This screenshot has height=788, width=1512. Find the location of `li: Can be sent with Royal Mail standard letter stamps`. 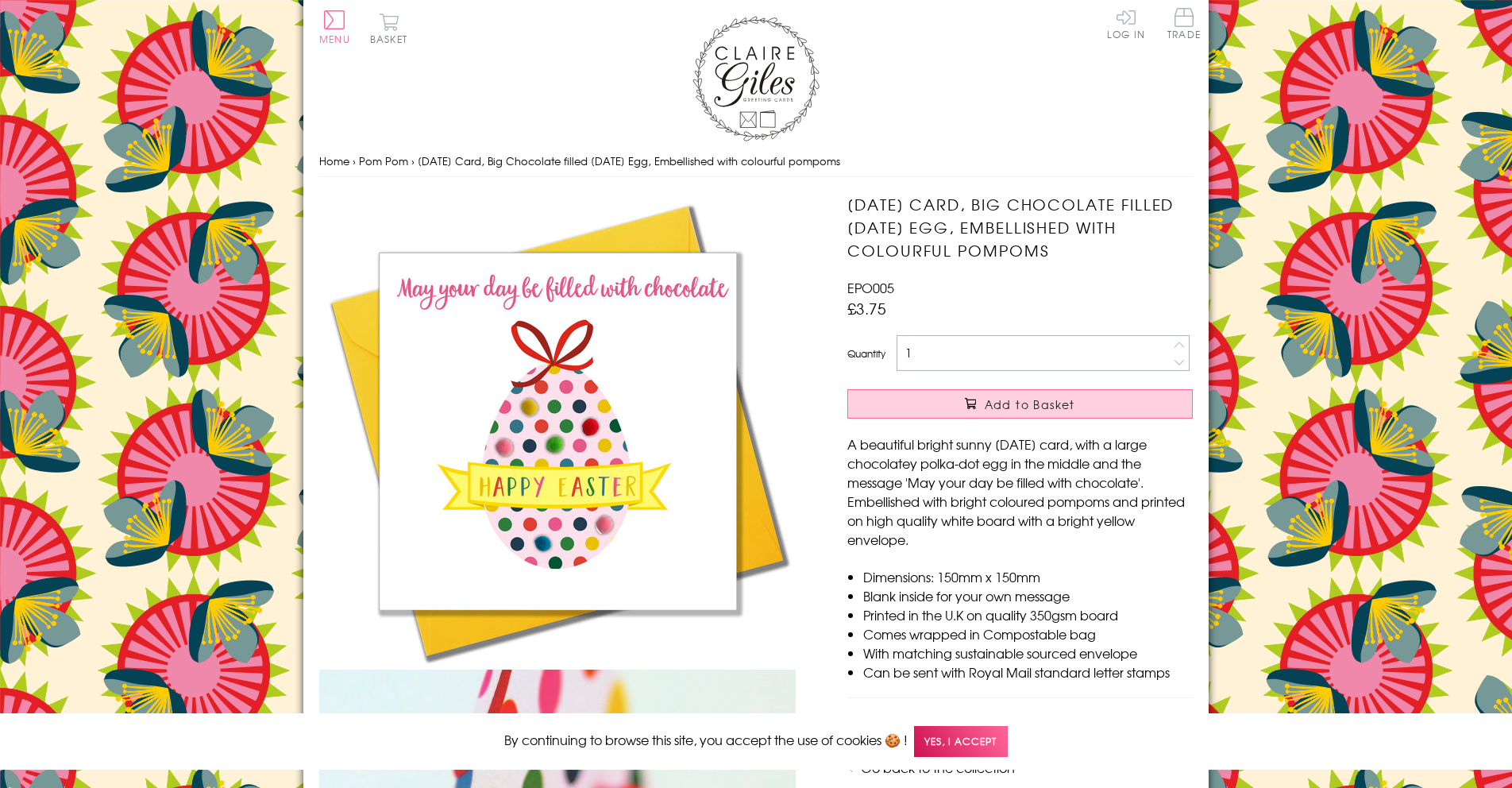

li: Can be sent with Royal Mail standard letter stamps is located at coordinates (1027, 672).